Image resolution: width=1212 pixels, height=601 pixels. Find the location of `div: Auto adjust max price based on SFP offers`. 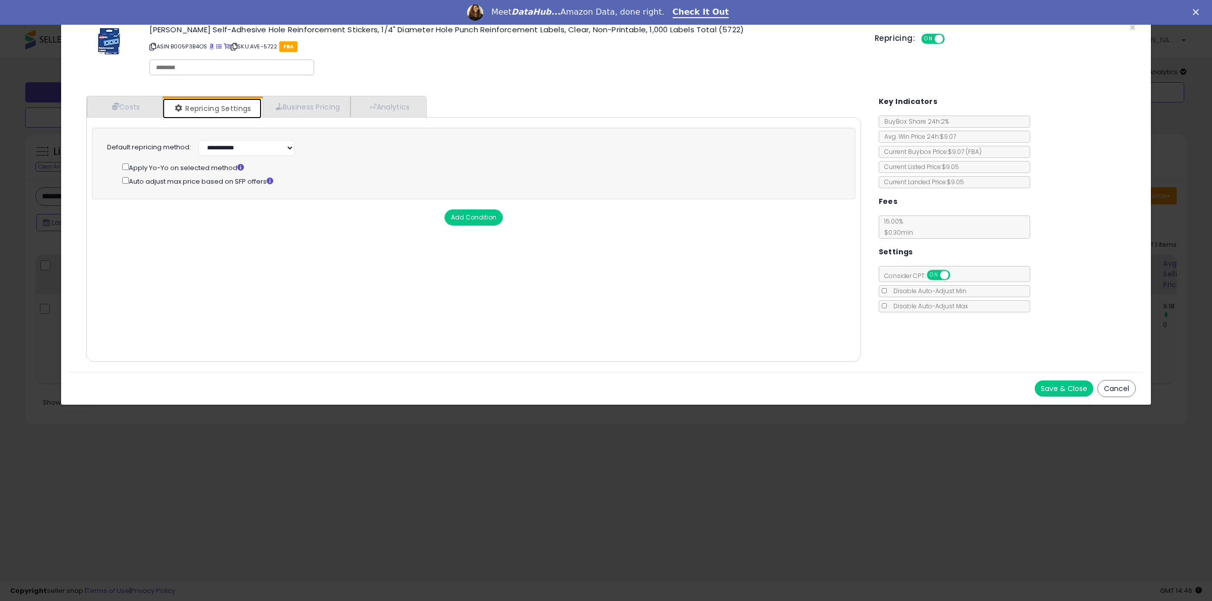

div: Auto adjust max price based on SFP offers is located at coordinates (479, 181).